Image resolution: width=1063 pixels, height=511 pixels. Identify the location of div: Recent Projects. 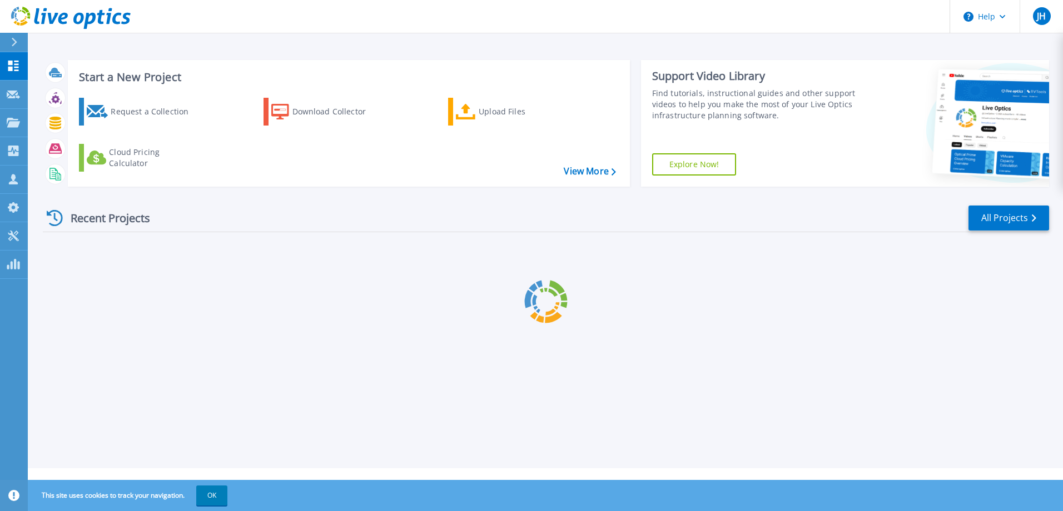
(104, 218).